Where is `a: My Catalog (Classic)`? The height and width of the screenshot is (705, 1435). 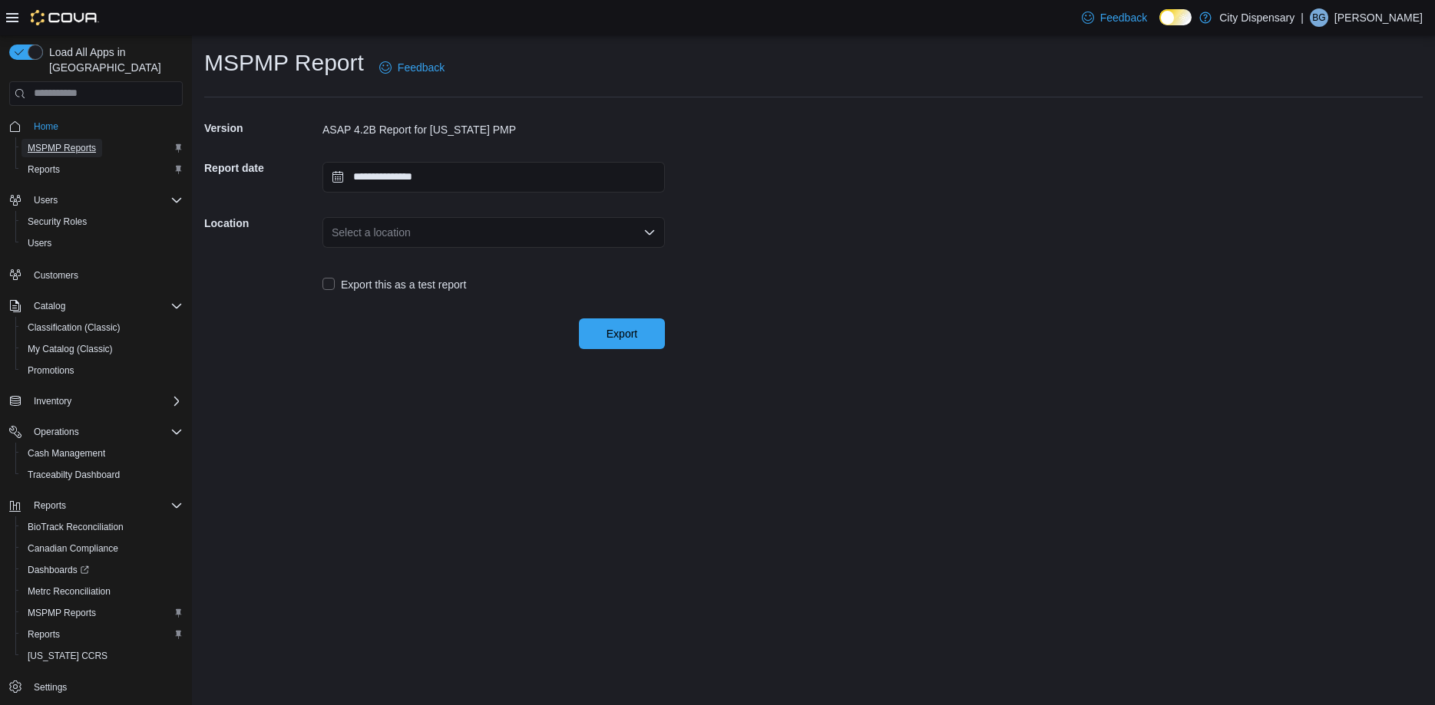 a: My Catalog (Classic) is located at coordinates (70, 349).